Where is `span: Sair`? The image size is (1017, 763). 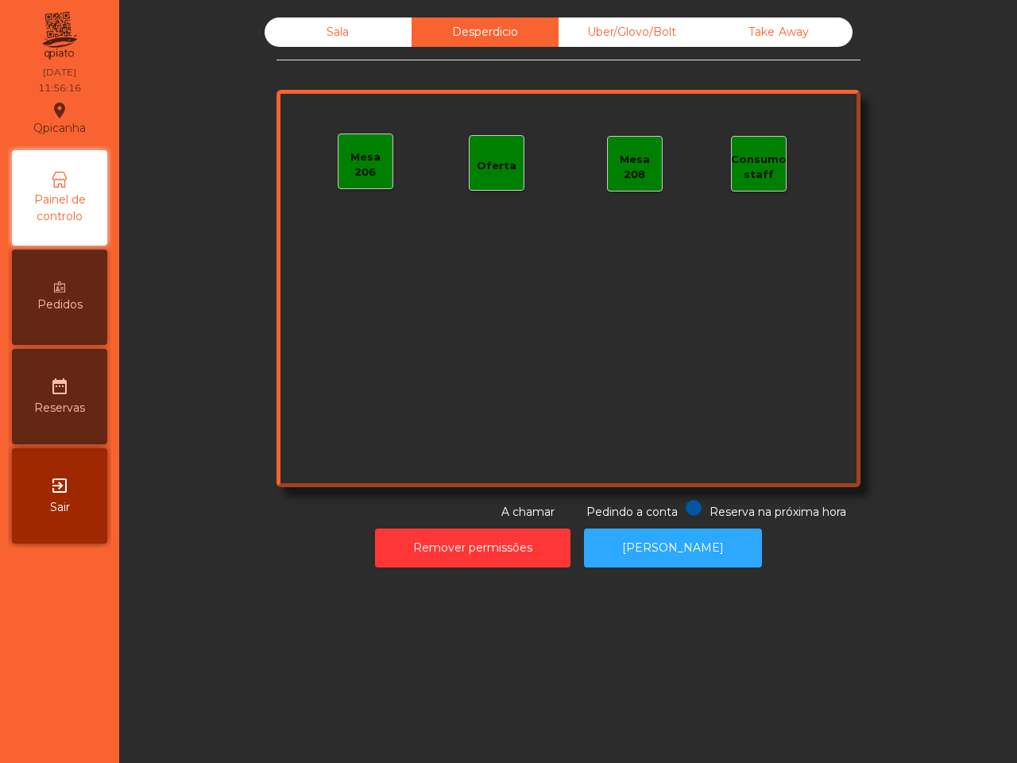
span: Sair is located at coordinates (60, 507).